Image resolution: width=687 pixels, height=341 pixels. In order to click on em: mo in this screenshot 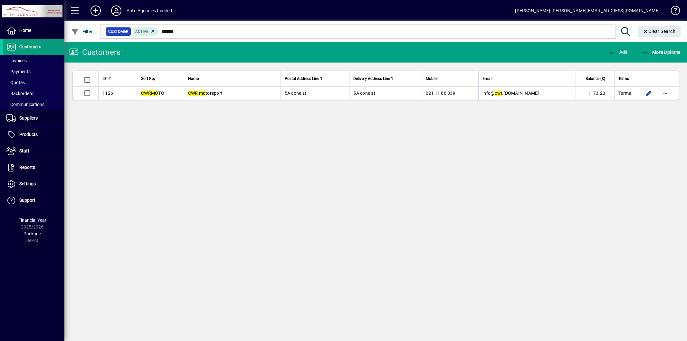, I will do `click(202, 93)`.